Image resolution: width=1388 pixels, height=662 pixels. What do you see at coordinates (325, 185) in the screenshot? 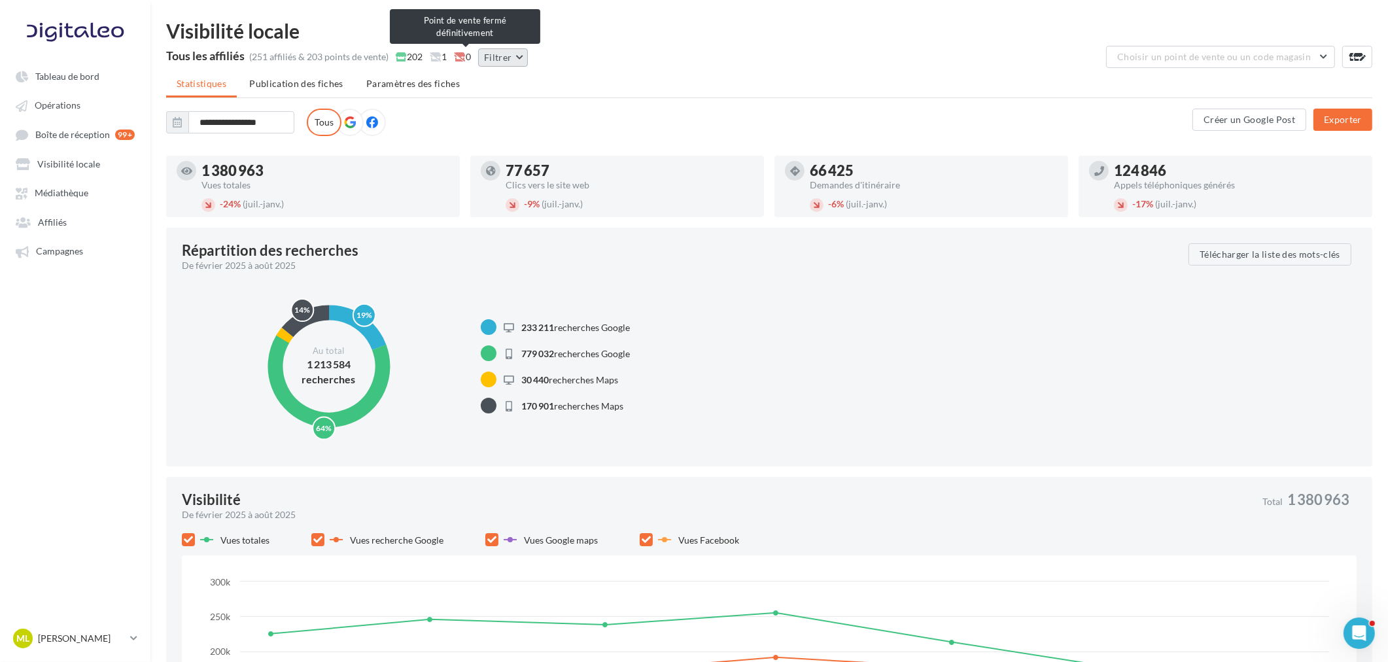
I see `div: Vues totales` at bounding box center [325, 185].